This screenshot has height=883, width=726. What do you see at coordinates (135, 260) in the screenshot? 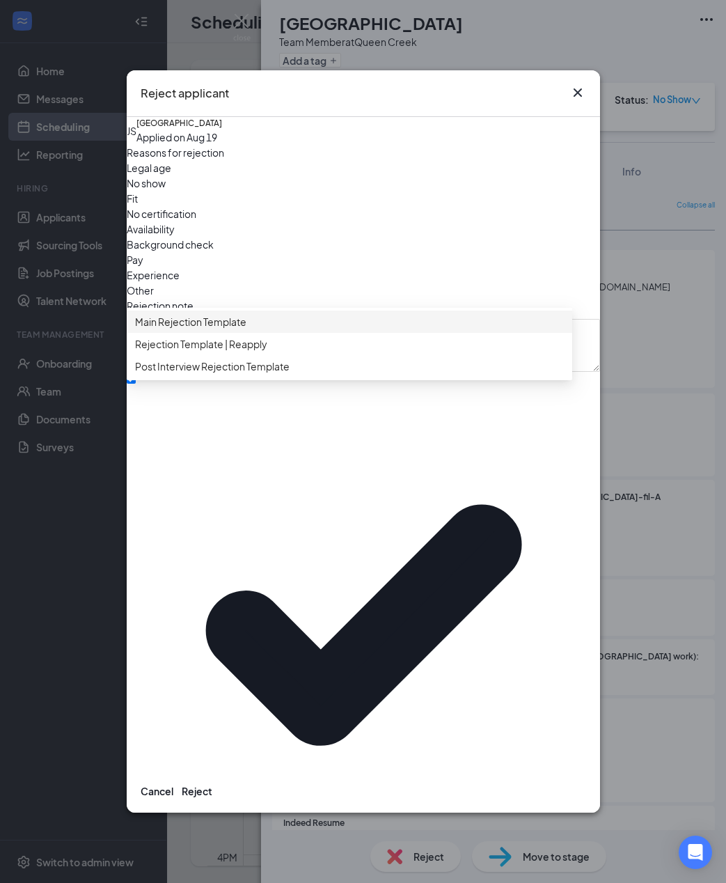
I see `span: Pay` at bounding box center [135, 260].